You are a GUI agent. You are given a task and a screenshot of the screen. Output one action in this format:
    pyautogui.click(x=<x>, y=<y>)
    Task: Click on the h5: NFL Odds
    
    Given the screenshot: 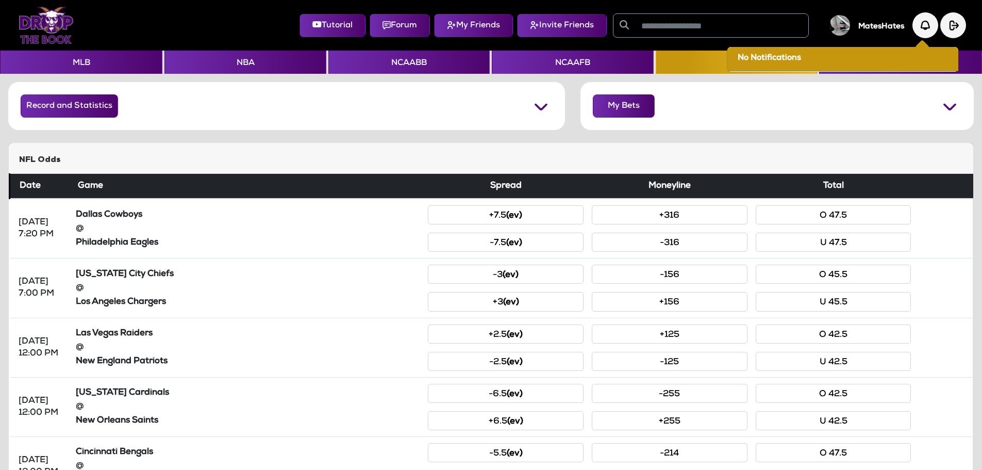 What is the action you would take?
    pyautogui.click(x=491, y=160)
    